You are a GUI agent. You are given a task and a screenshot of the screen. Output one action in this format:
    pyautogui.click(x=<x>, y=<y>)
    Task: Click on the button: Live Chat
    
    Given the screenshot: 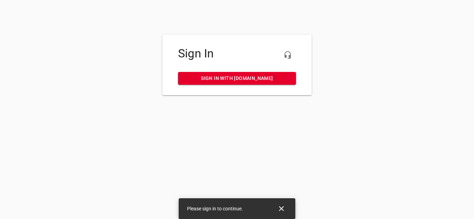 What is the action you would take?
    pyautogui.click(x=287, y=55)
    